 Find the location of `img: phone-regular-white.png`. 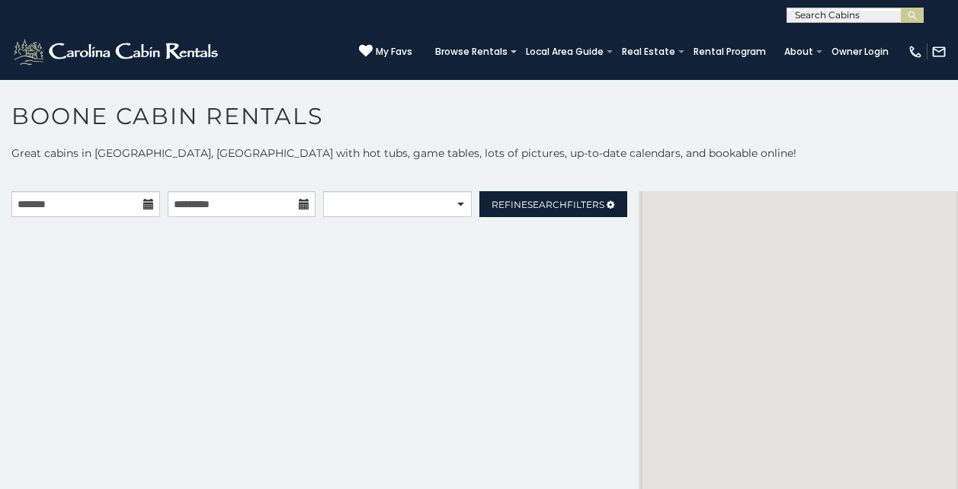

img: phone-regular-white.png is located at coordinates (916, 52).